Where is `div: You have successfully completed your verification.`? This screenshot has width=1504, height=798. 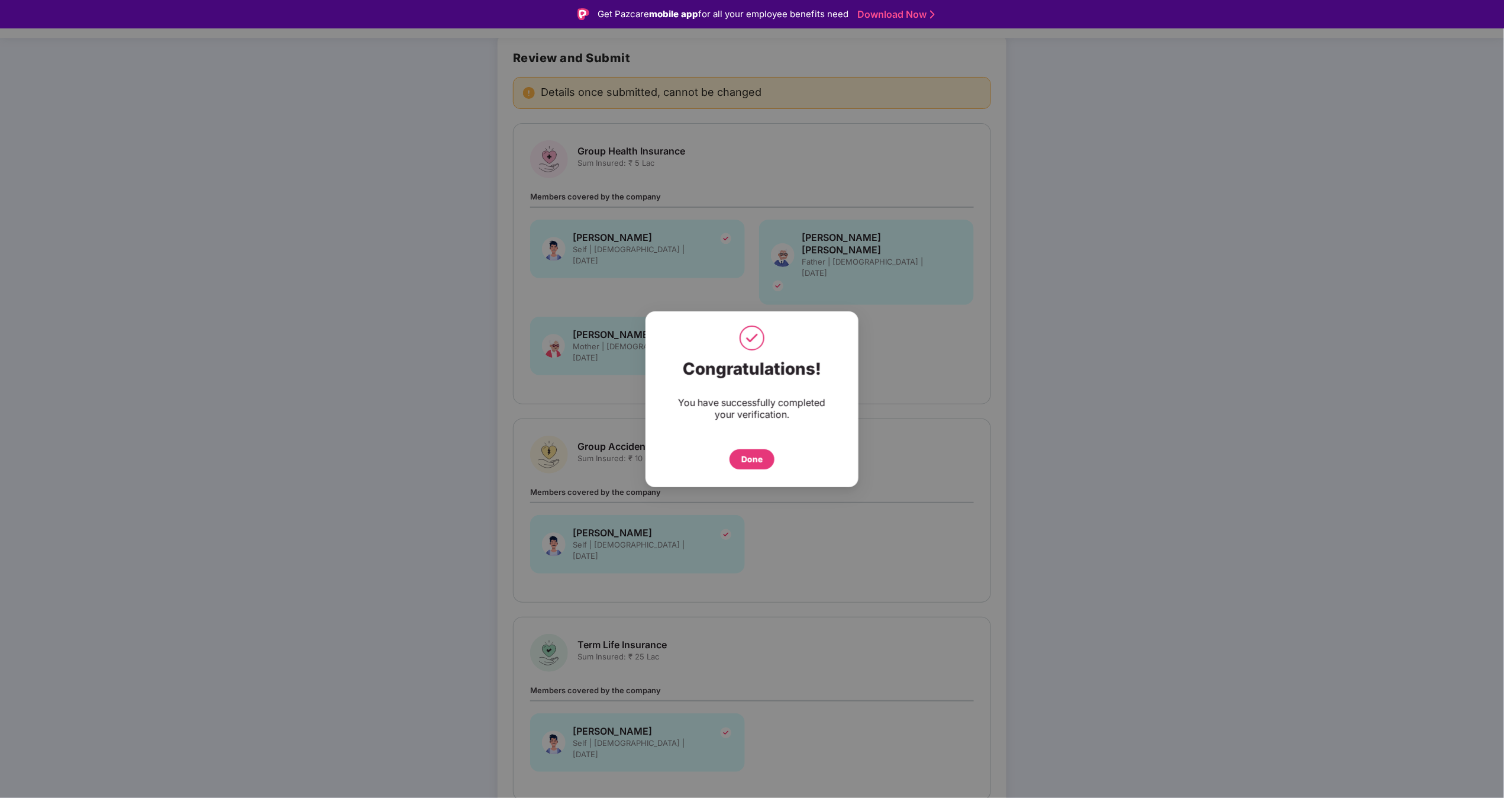 div: You have successfully completed your verification. is located at coordinates (752, 408).